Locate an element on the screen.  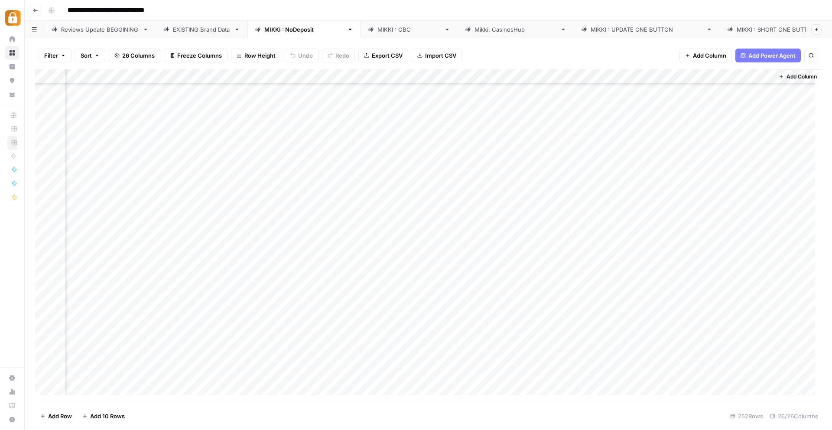
span: Freeze Columns is located at coordinates (199, 55).